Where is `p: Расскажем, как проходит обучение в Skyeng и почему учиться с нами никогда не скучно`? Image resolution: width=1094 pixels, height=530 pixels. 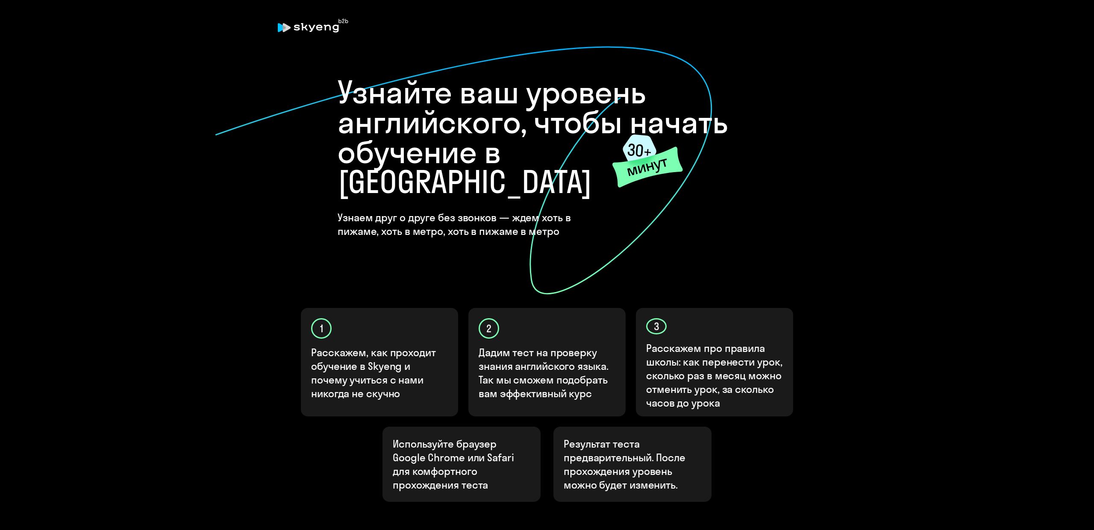 p: Расскажем, как проходит обучение в Skyeng и почему учиться с нами никогда не скучно is located at coordinates (380, 373).